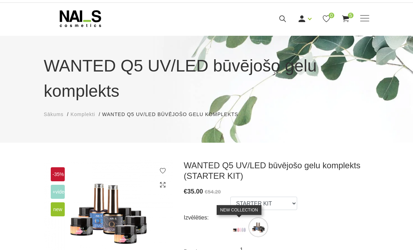  What do you see at coordinates (346, 19) in the screenshot?
I see `a: 5` at bounding box center [346, 19].